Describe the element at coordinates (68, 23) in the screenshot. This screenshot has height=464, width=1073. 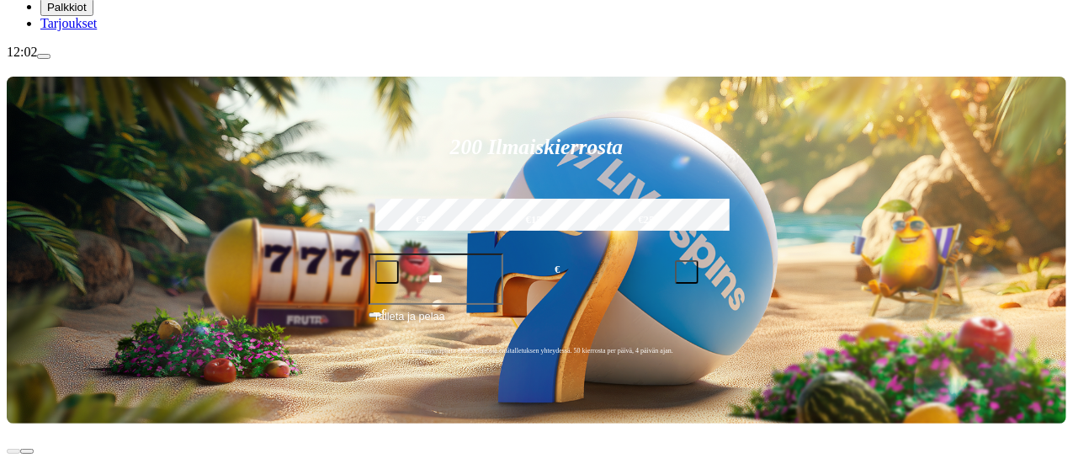
I see `span: Tarjoukset` at that location.